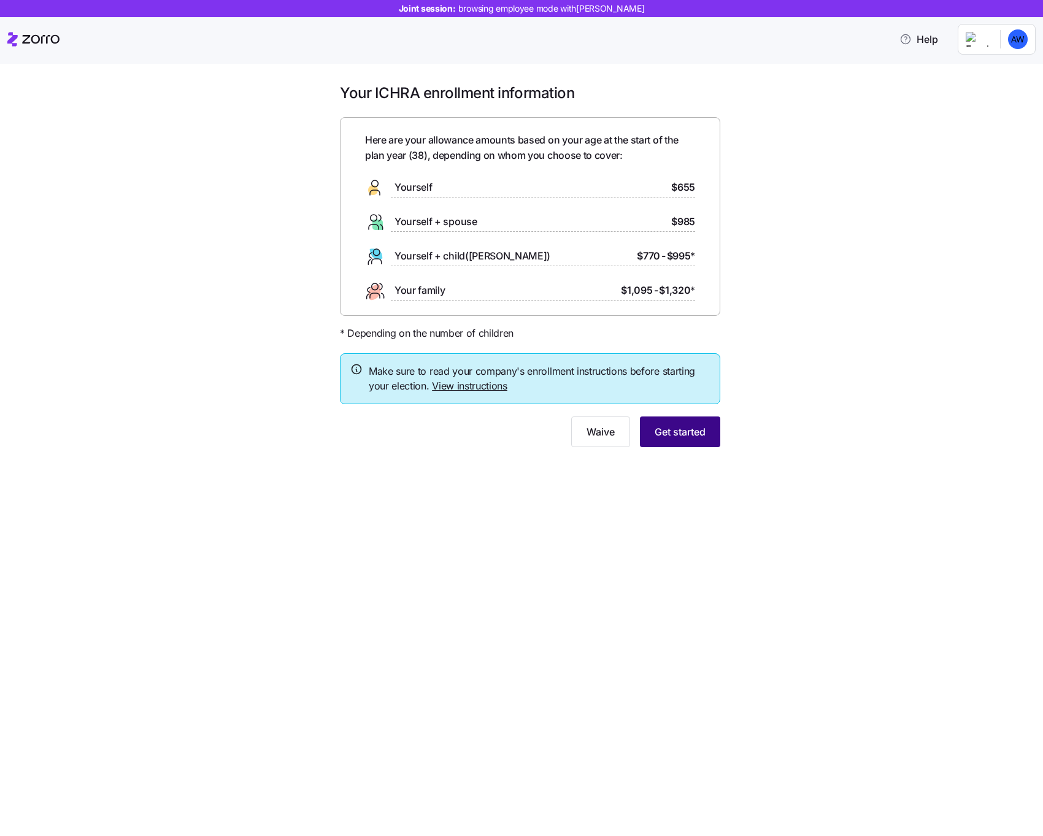 The image size is (1043, 836). What do you see at coordinates (683, 221) in the screenshot?
I see `span: $985` at bounding box center [683, 221].